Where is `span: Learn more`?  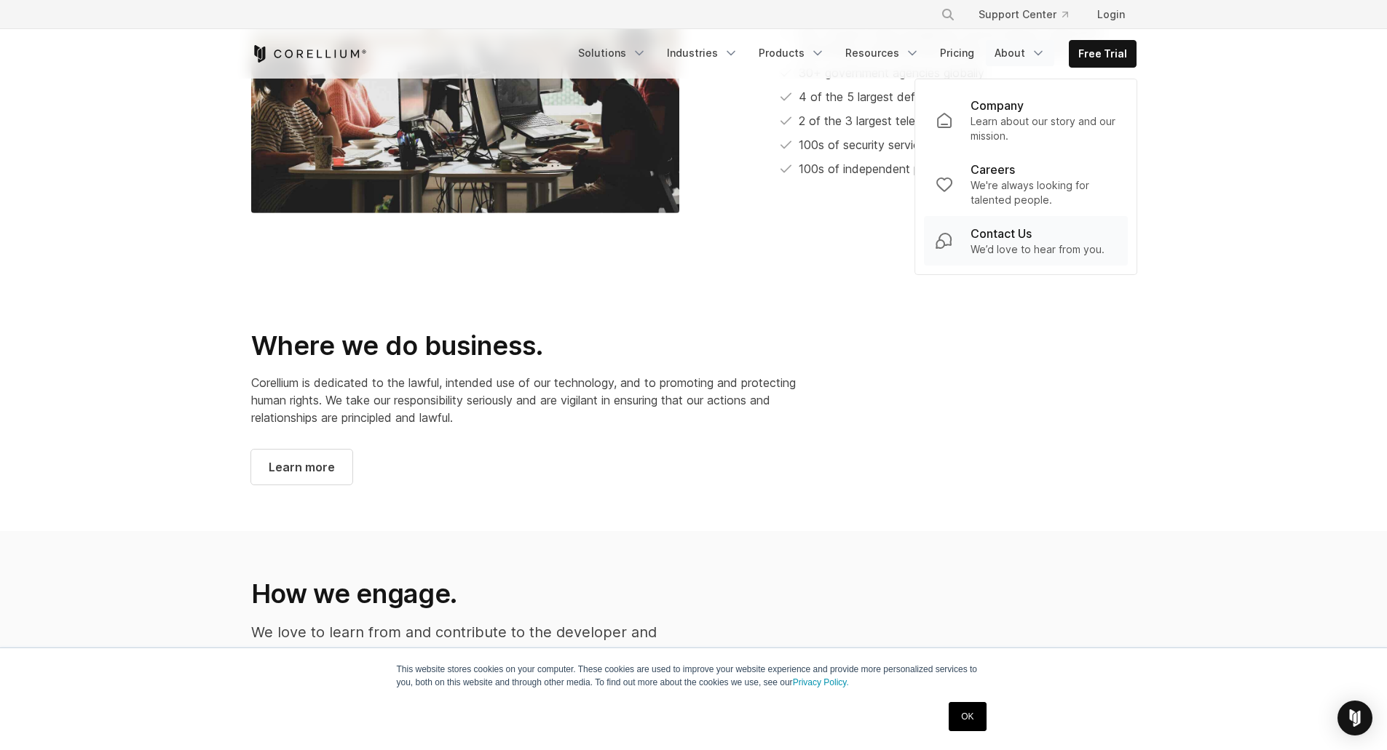
span: Learn more is located at coordinates (301, 467).